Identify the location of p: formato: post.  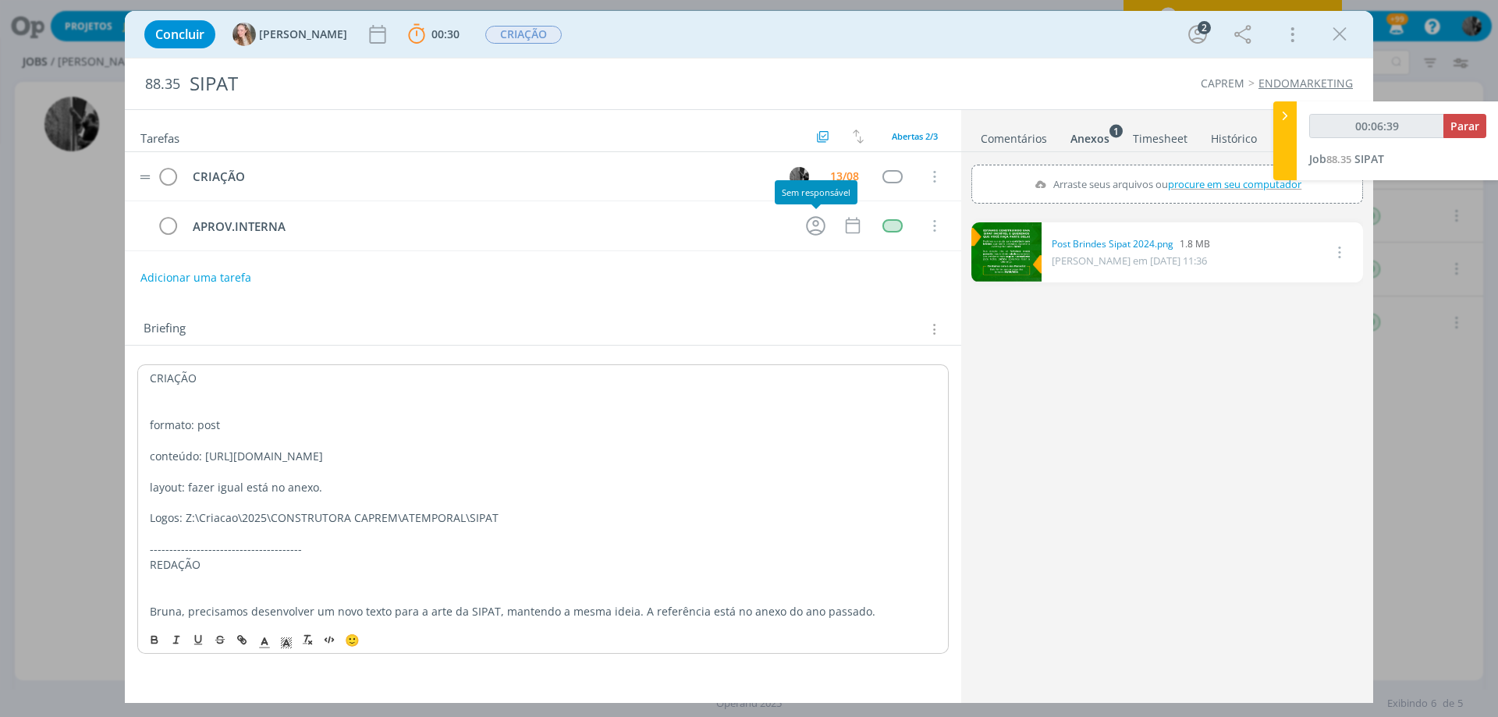
(543, 425).